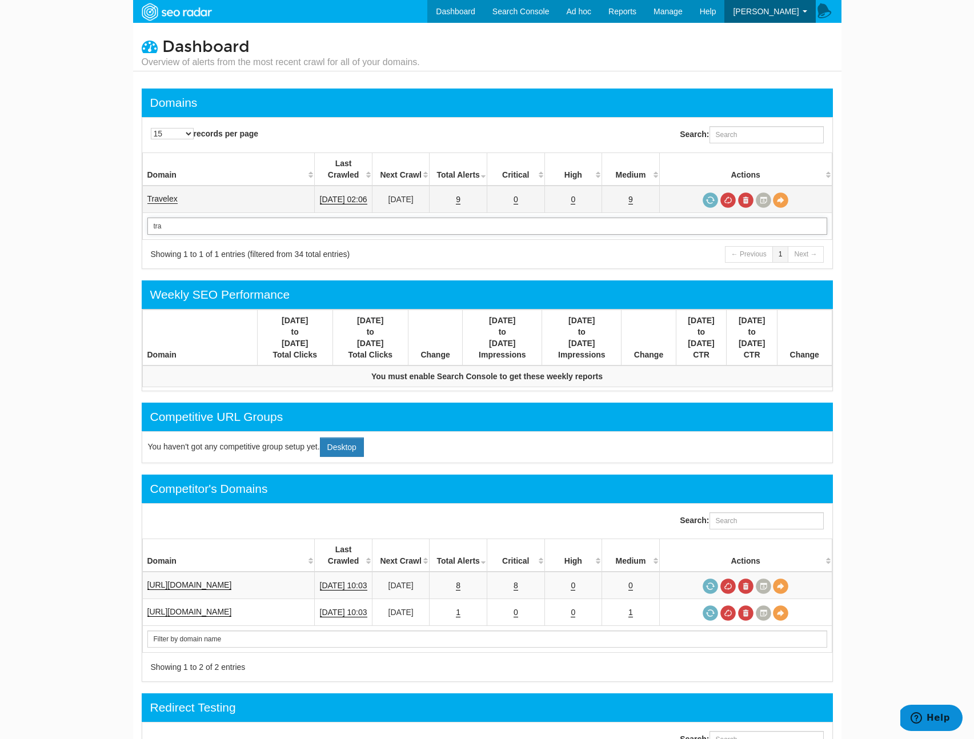 Image resolution: width=974 pixels, height=739 pixels. I want to click on label: records per page, so click(205, 134).